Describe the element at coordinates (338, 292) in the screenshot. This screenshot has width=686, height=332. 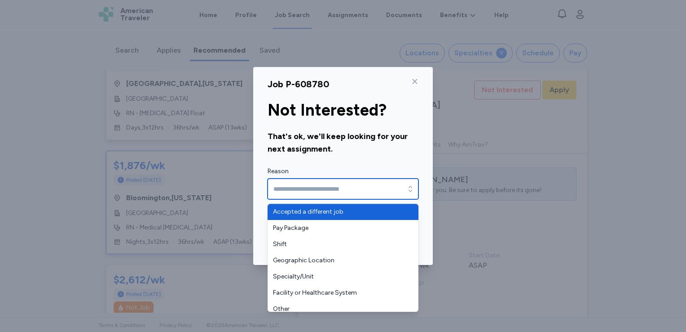
I see `span: Facility or Healthcare System` at that location.